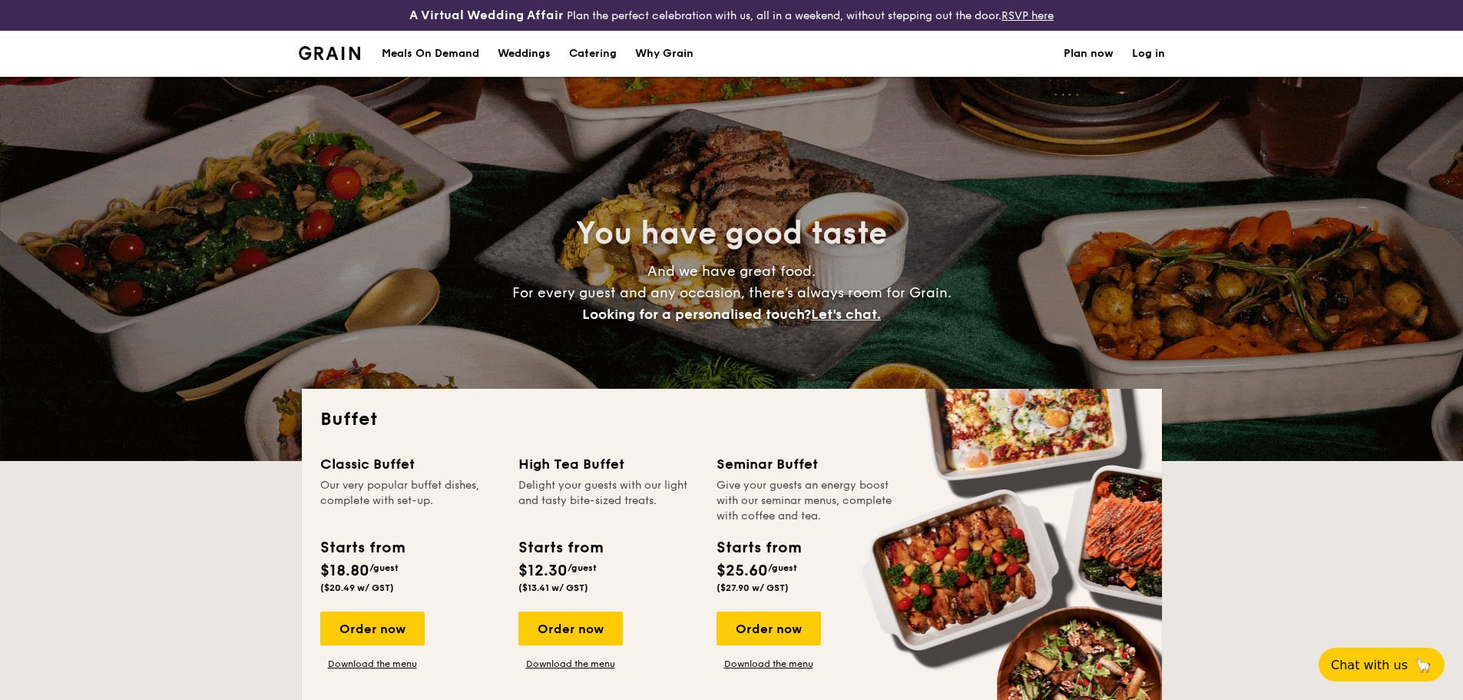  What do you see at coordinates (430, 54) in the screenshot?
I see `a: Meals On Demand` at bounding box center [430, 54].